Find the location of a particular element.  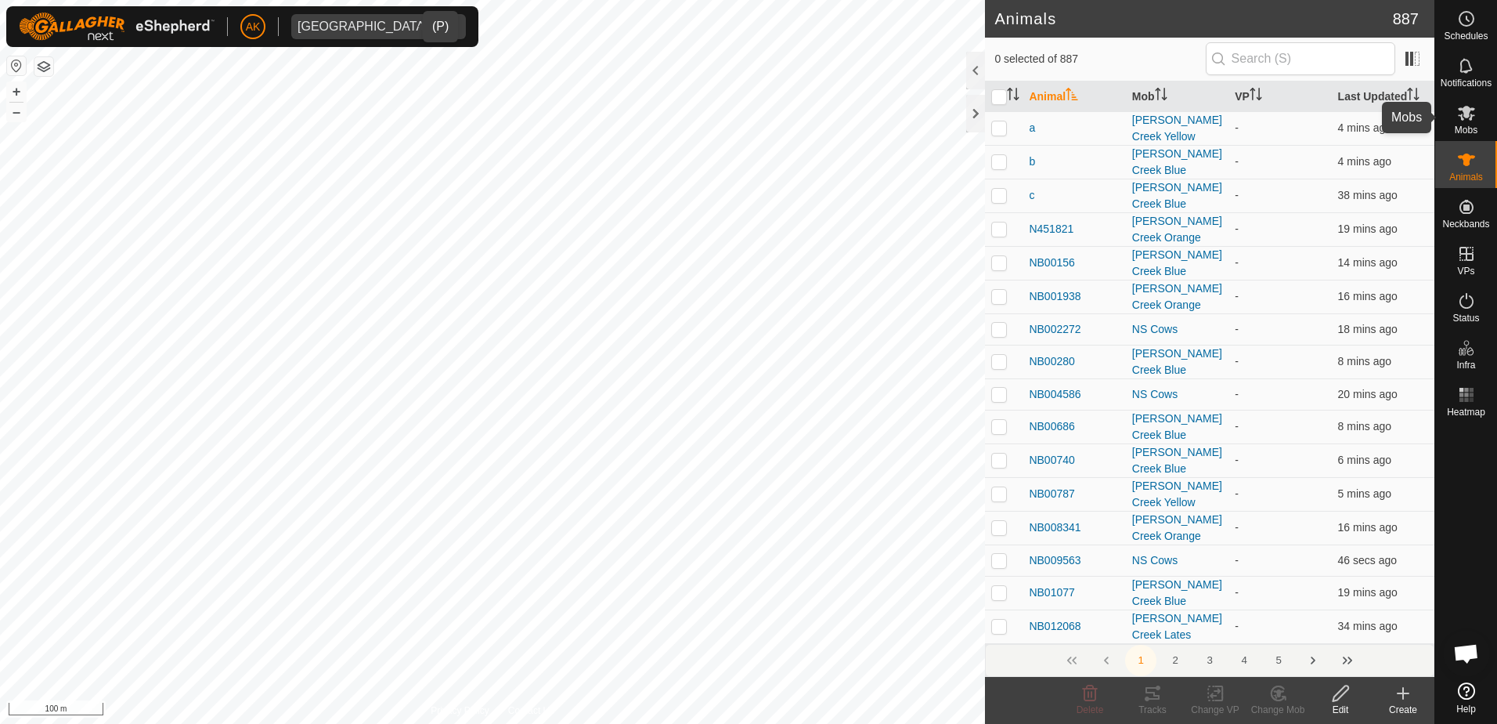

th: Last Updated is located at coordinates (1383, 96).